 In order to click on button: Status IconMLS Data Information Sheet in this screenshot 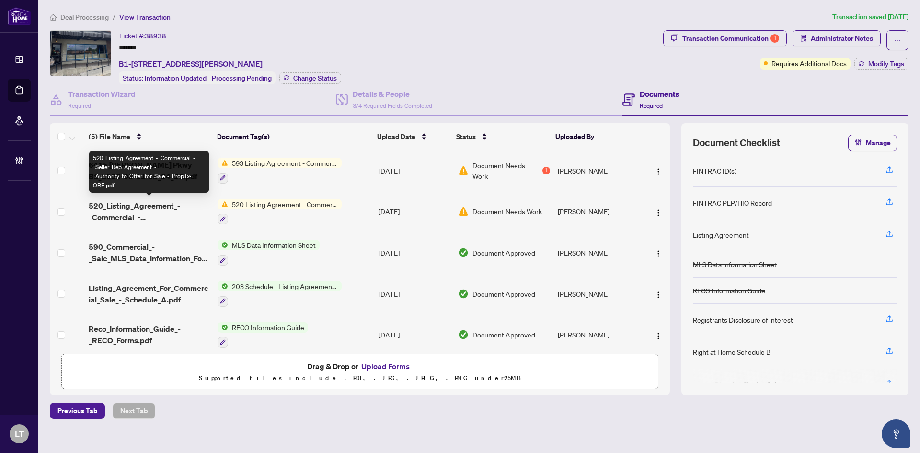, I will do `click(268, 253)`.